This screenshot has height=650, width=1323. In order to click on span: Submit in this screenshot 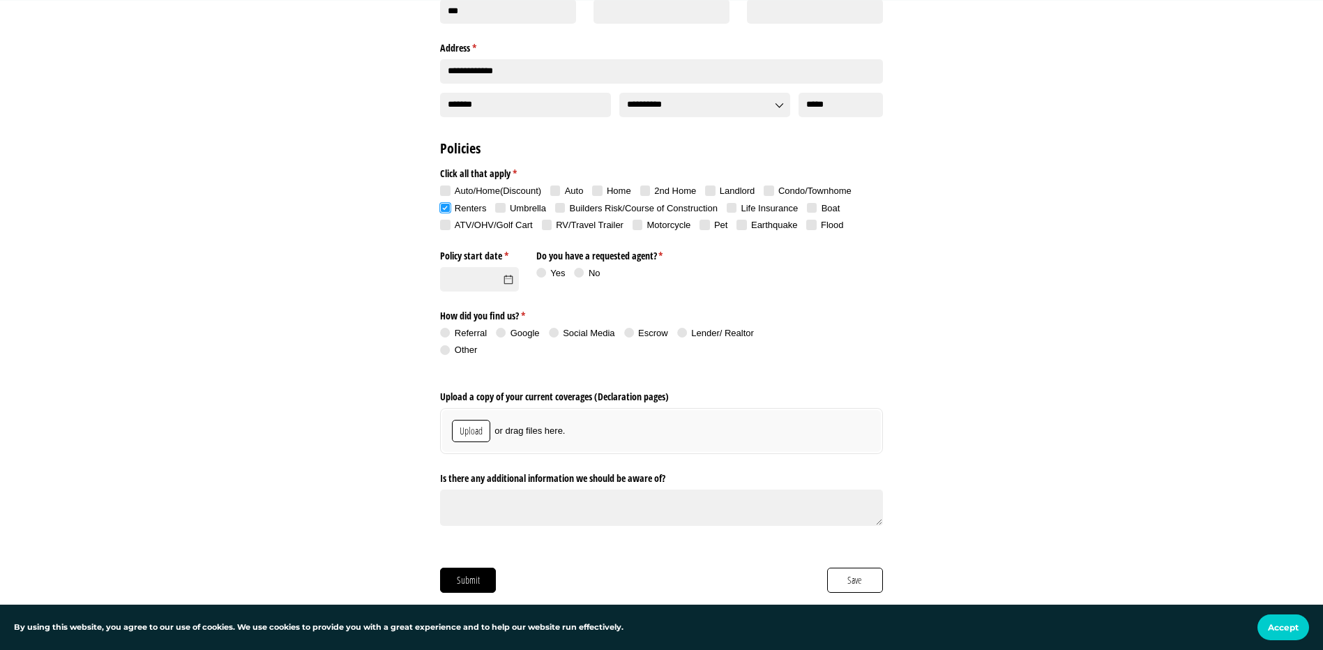, I will do `click(468, 580)`.